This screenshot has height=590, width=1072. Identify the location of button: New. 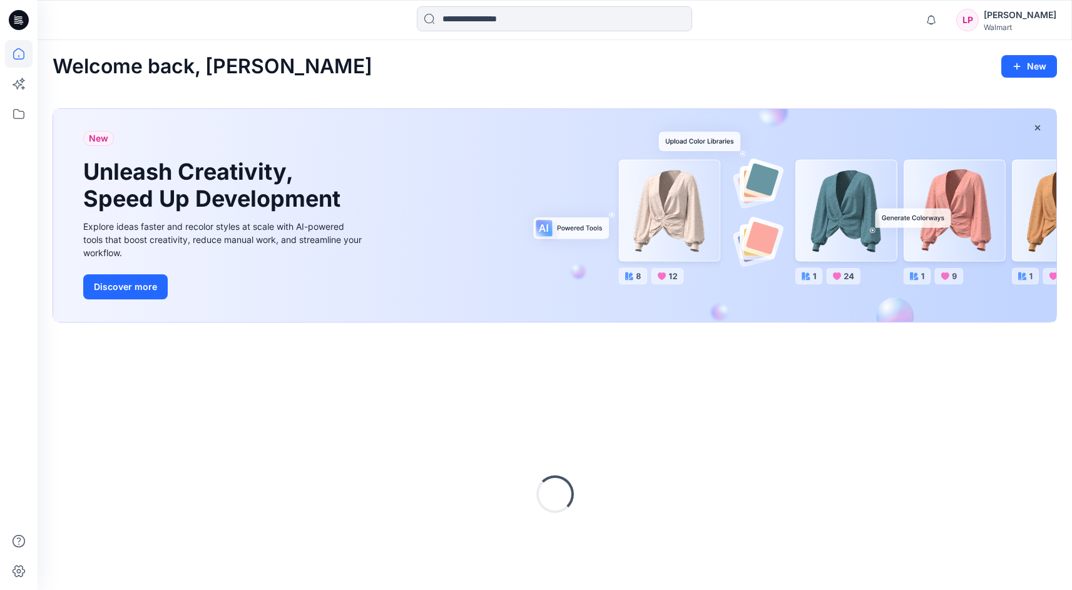
(1029, 66).